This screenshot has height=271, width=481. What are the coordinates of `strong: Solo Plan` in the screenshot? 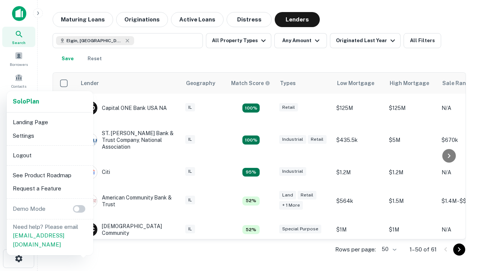 It's located at (26, 101).